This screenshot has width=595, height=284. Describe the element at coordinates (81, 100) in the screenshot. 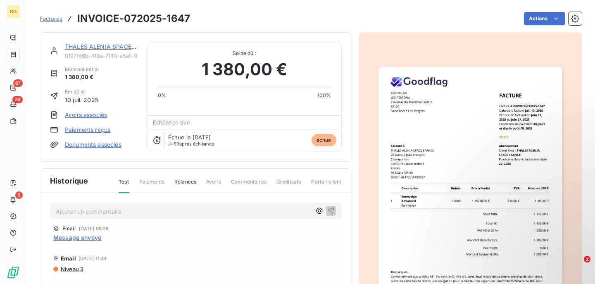

I see `span: 10 juil. 2025` at that location.